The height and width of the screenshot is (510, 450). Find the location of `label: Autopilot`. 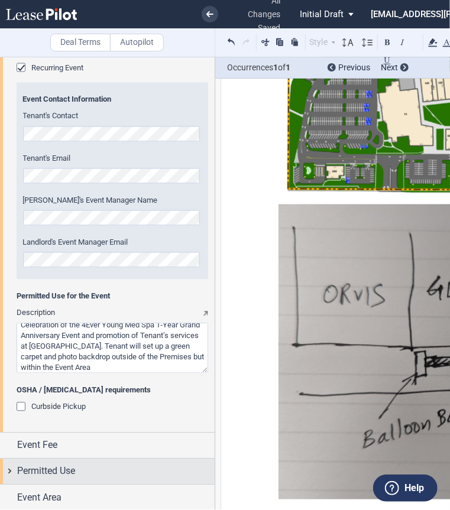

label: Autopilot is located at coordinates (137, 43).